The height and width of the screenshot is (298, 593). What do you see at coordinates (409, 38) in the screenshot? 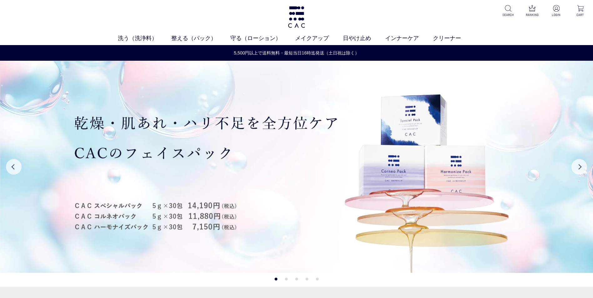
I see `a: インナーケア` at bounding box center [409, 38].